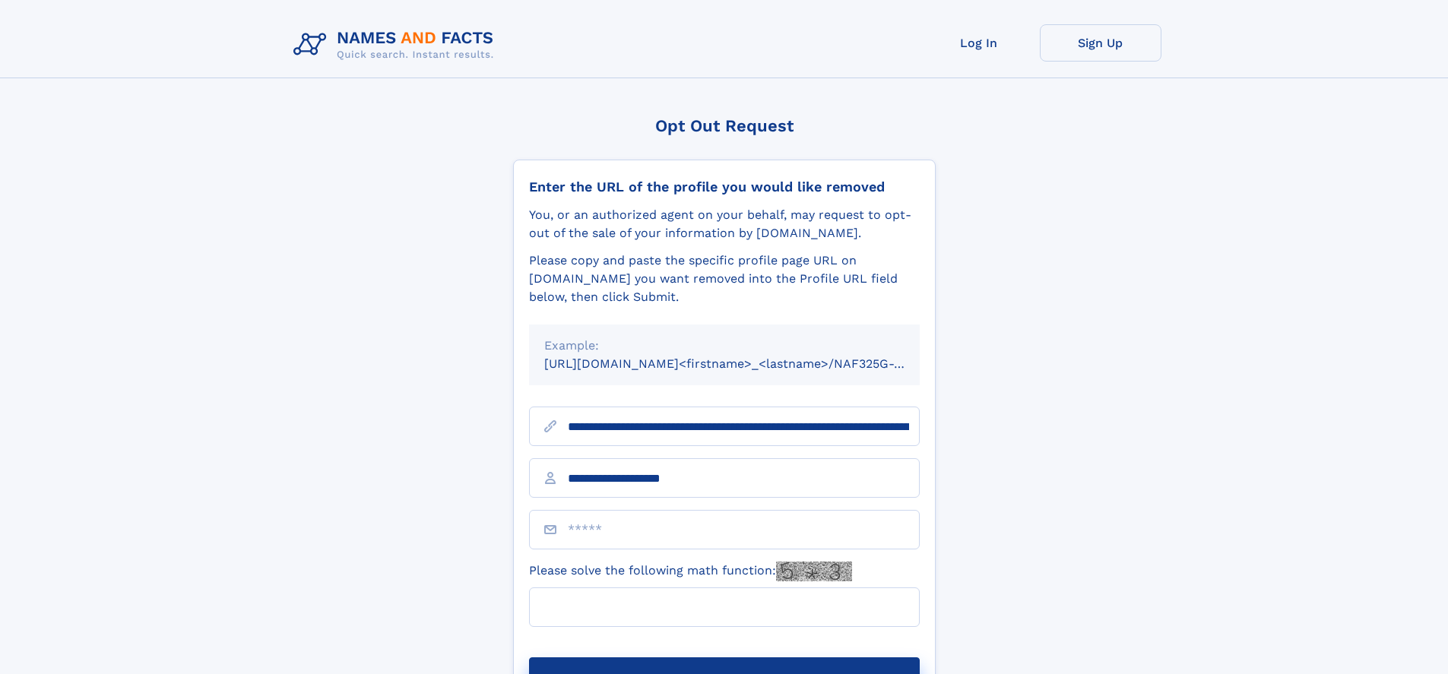 The height and width of the screenshot is (674, 1448). Describe the element at coordinates (690, 572) in the screenshot. I see `label: Please solve the following math function:` at that location.